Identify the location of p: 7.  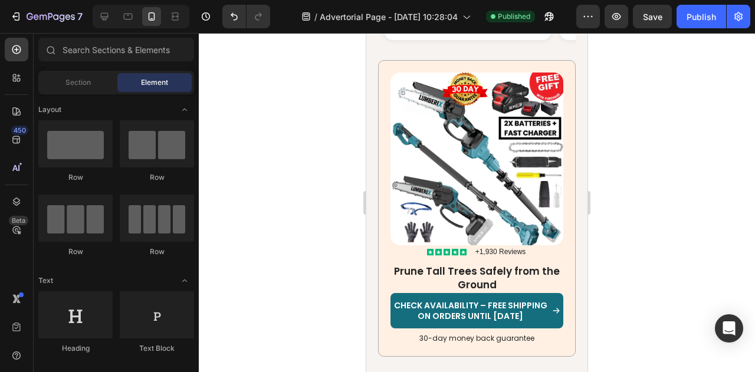
(80, 17).